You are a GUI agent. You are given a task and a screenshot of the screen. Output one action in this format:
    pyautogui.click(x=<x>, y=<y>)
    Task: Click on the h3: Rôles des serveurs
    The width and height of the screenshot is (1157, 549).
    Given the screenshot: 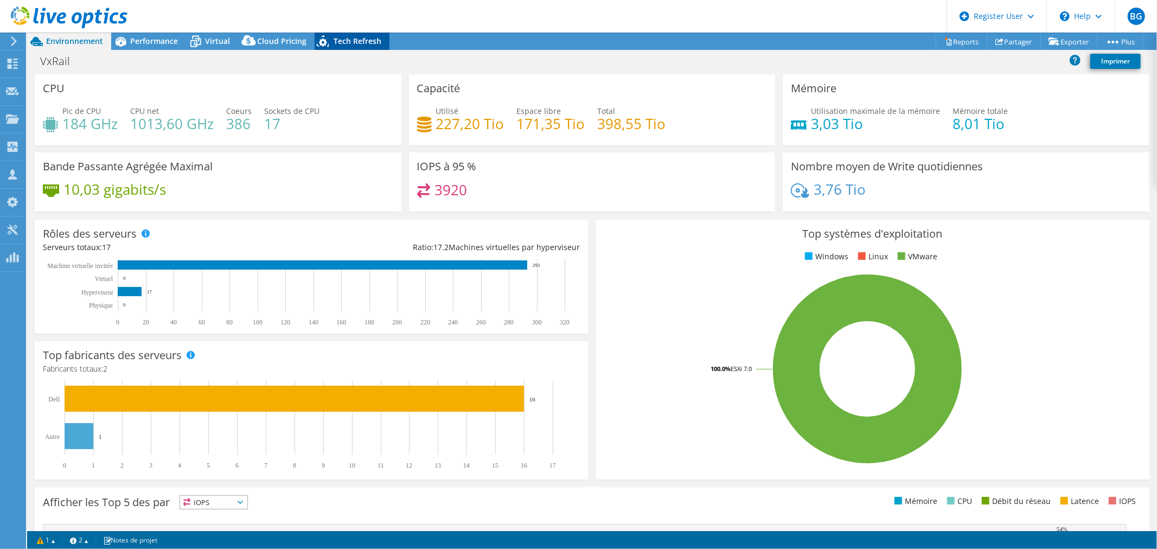 What is the action you would take?
    pyautogui.click(x=89, y=234)
    